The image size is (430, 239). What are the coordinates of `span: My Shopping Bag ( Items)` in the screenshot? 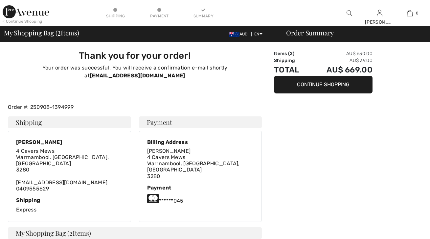 It's located at (41, 33).